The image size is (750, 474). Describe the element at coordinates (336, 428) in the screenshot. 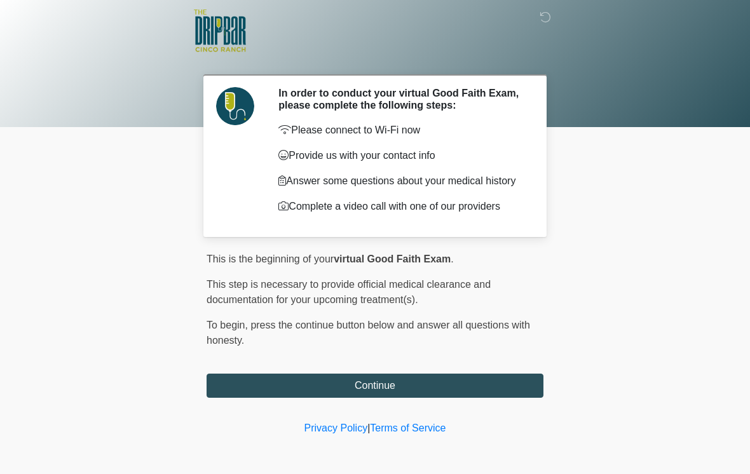

I see `a: Privacy Policy` at that location.